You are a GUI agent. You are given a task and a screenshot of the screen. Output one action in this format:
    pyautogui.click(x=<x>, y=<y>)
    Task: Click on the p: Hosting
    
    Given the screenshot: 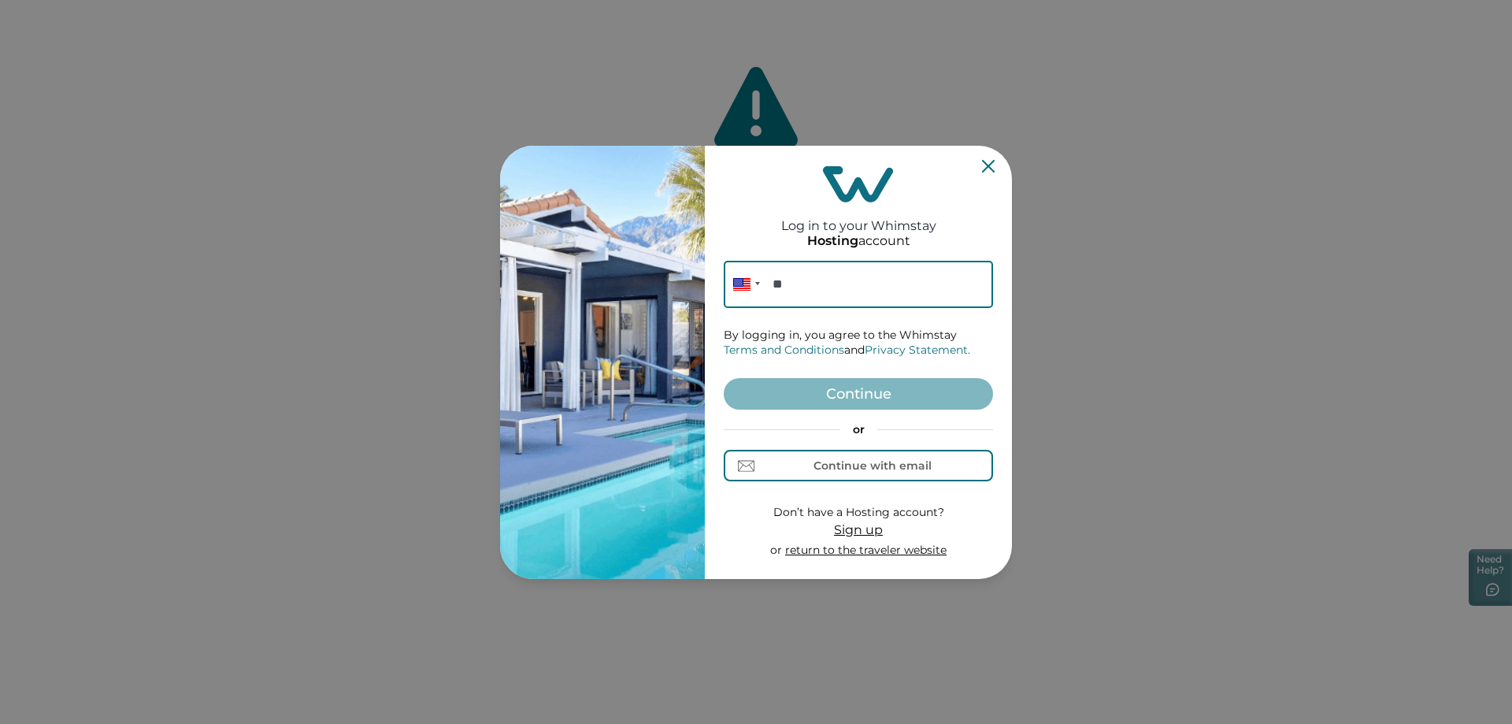 What is the action you would take?
    pyautogui.click(x=833, y=241)
    